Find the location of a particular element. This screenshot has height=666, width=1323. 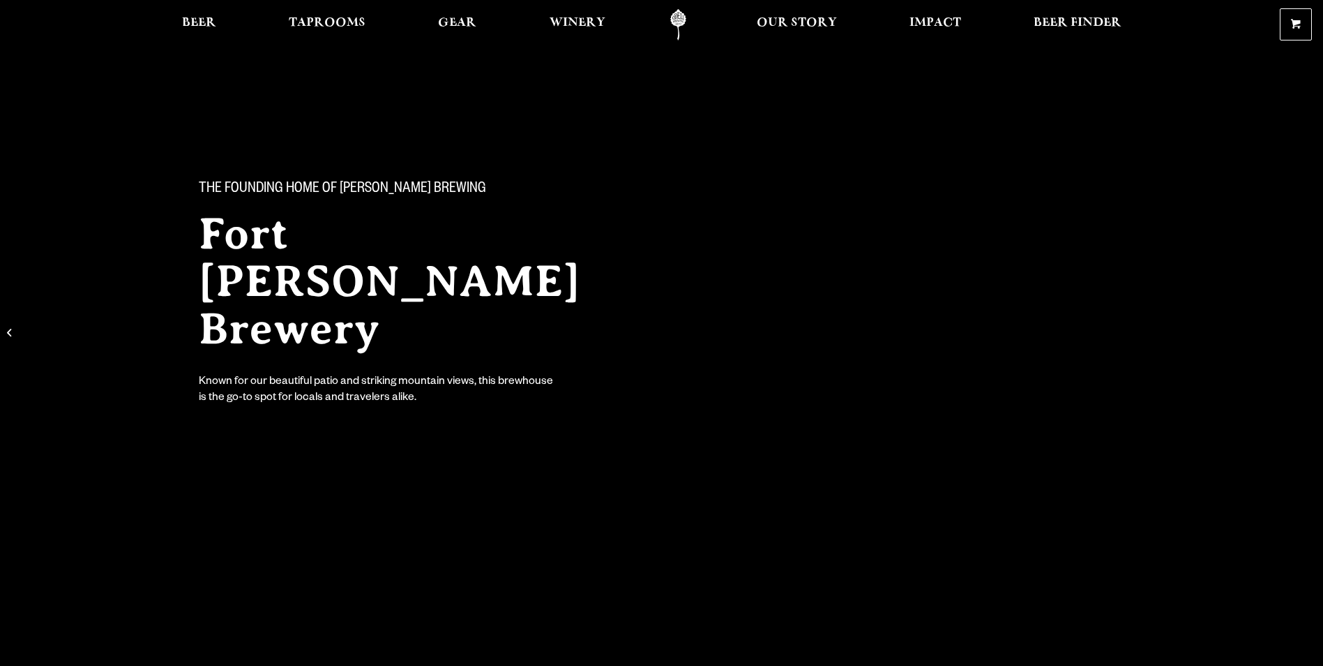

span: Beer is located at coordinates (199, 23).